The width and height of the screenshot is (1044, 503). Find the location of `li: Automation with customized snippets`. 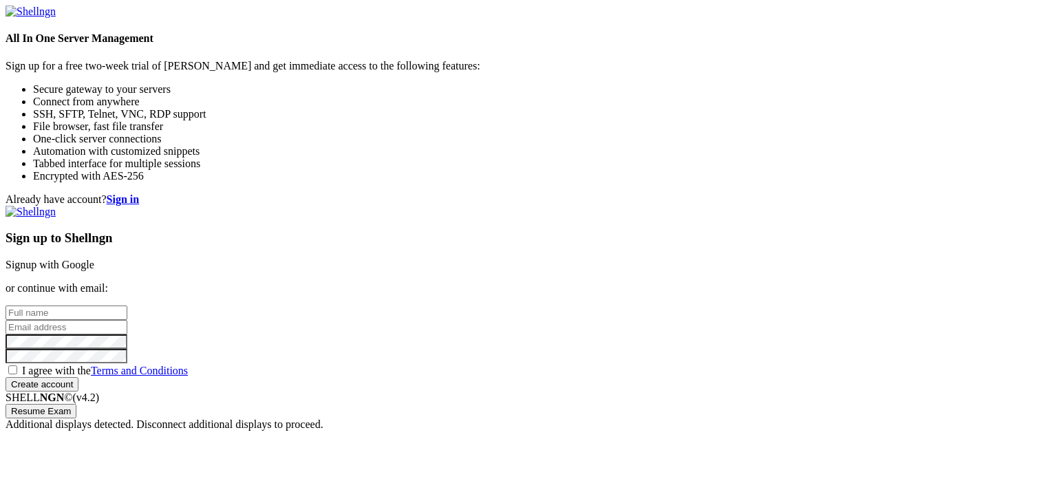

li: Automation with customized snippets is located at coordinates (535, 151).